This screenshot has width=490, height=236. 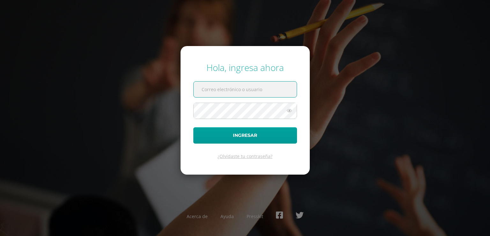 I want to click on a: Ayuda, so click(x=227, y=216).